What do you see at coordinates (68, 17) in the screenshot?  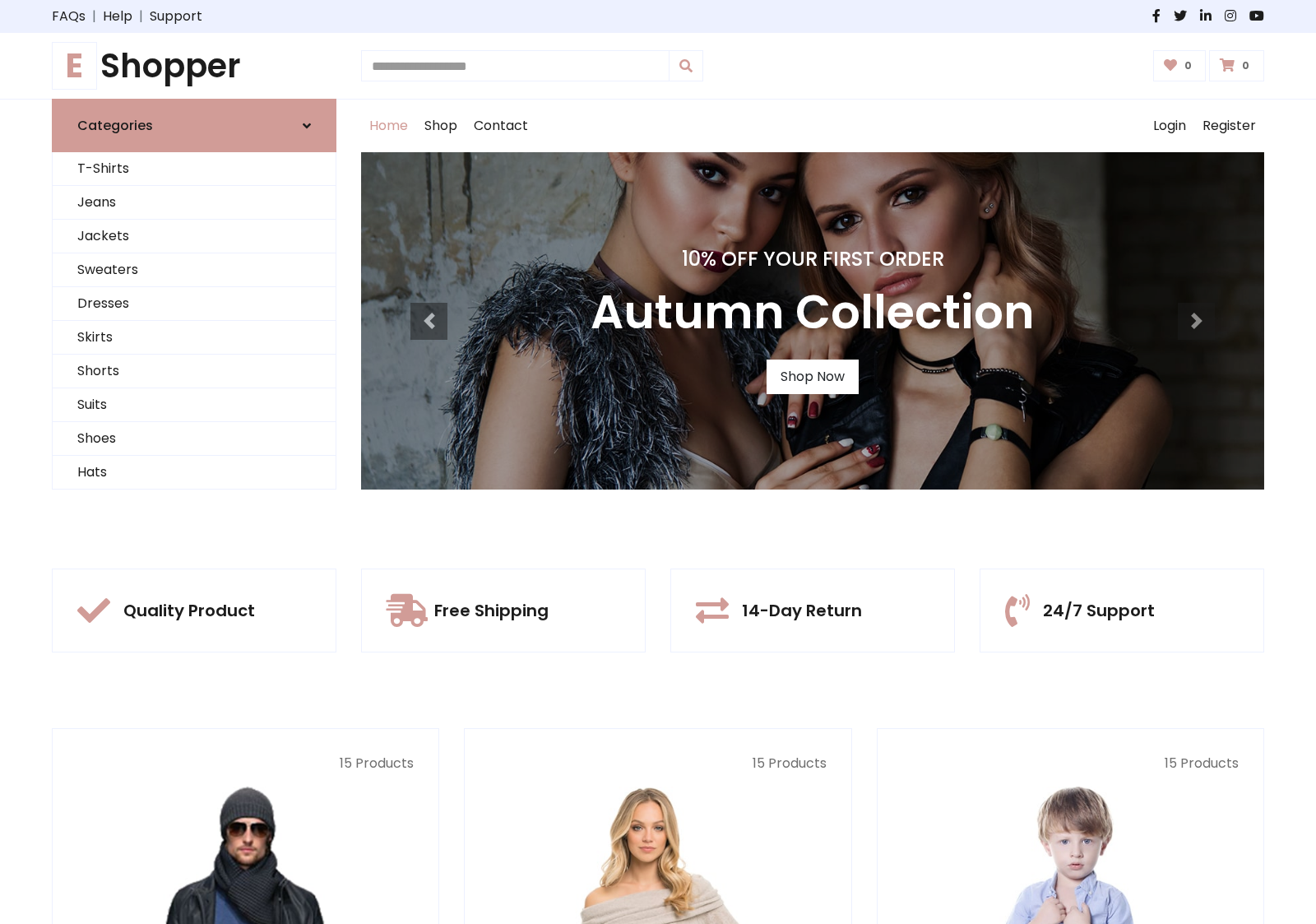 I see `a: FAQs` at bounding box center [68, 17].